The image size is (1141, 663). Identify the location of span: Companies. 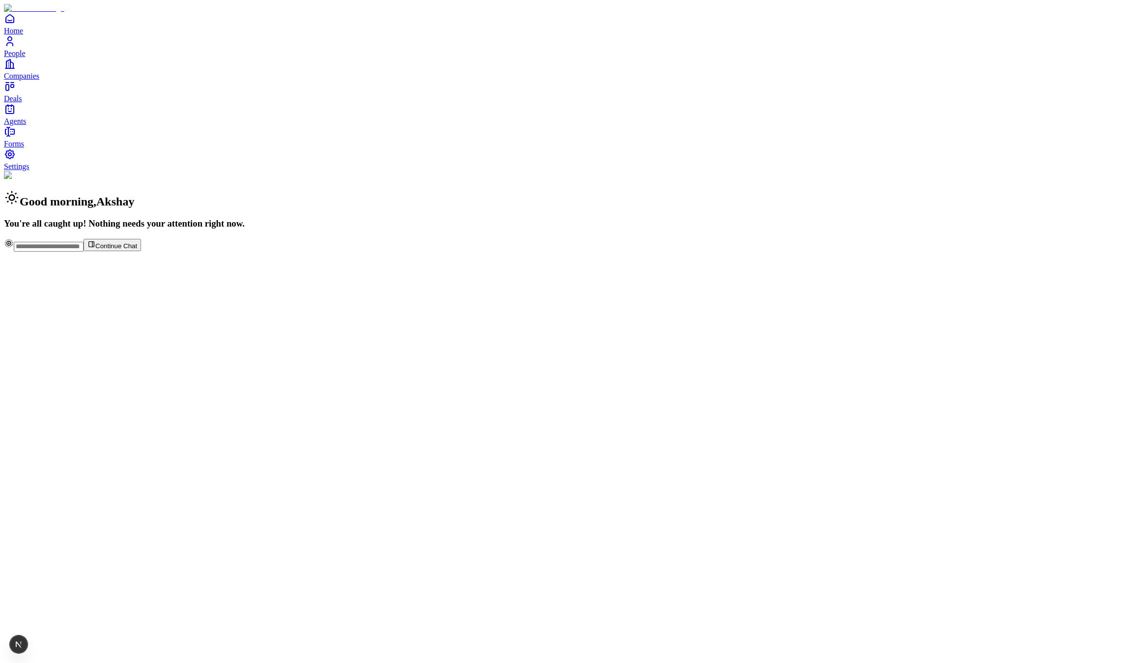
(22, 76).